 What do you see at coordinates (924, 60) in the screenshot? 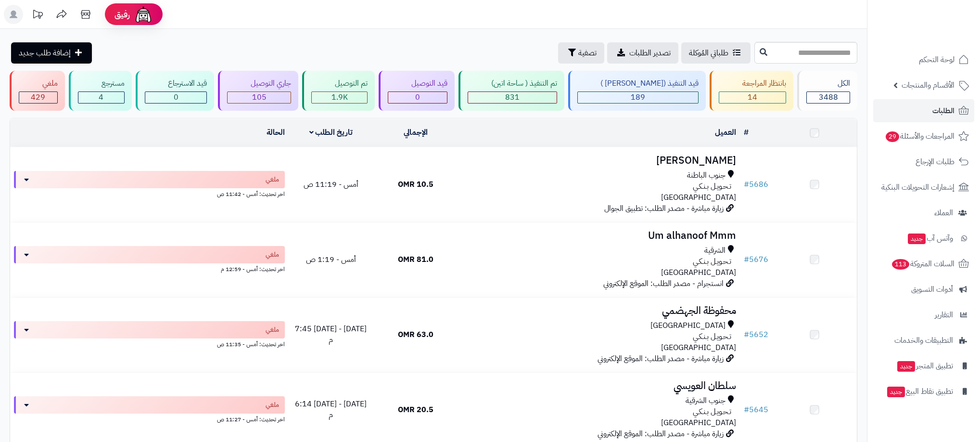
I see `a: لوحة التحكم` at bounding box center [924, 60].